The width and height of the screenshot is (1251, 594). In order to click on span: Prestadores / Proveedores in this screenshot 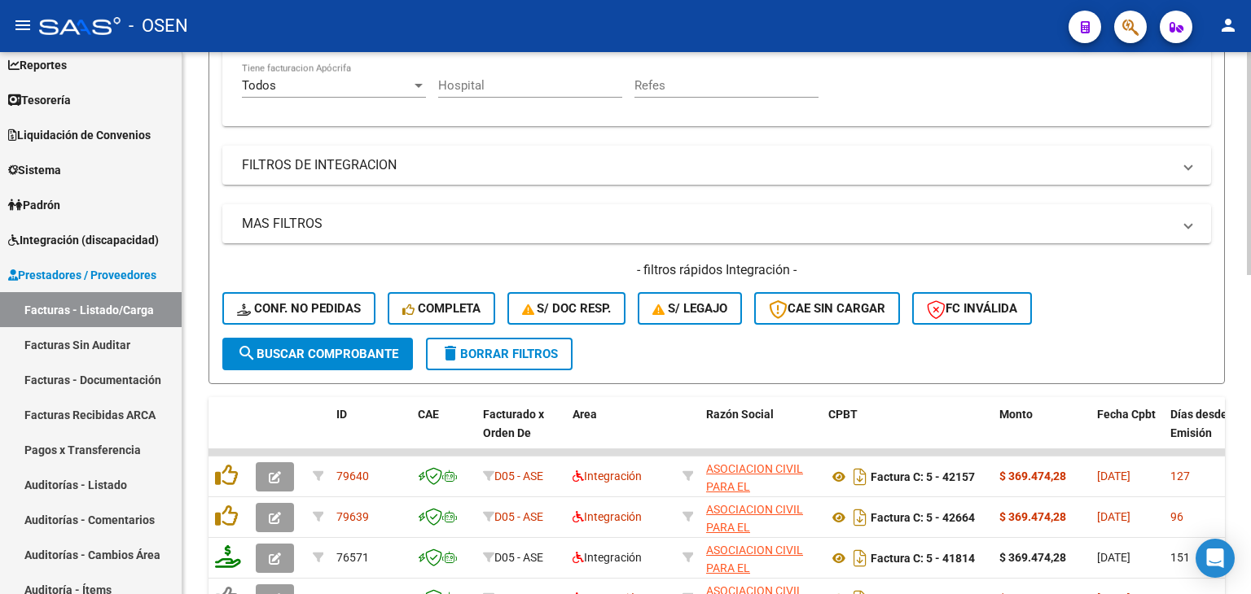, I will do `click(82, 275)`.